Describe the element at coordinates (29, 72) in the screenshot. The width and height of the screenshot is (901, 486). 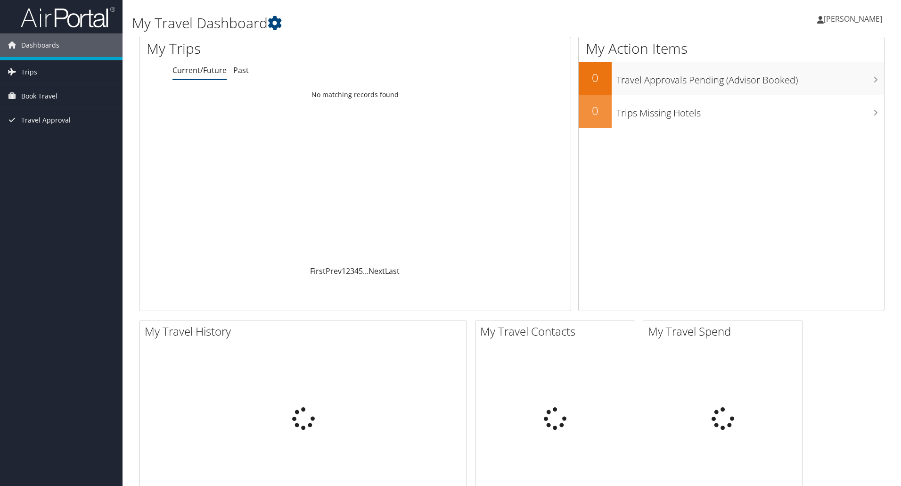
I see `span: Trips` at that location.